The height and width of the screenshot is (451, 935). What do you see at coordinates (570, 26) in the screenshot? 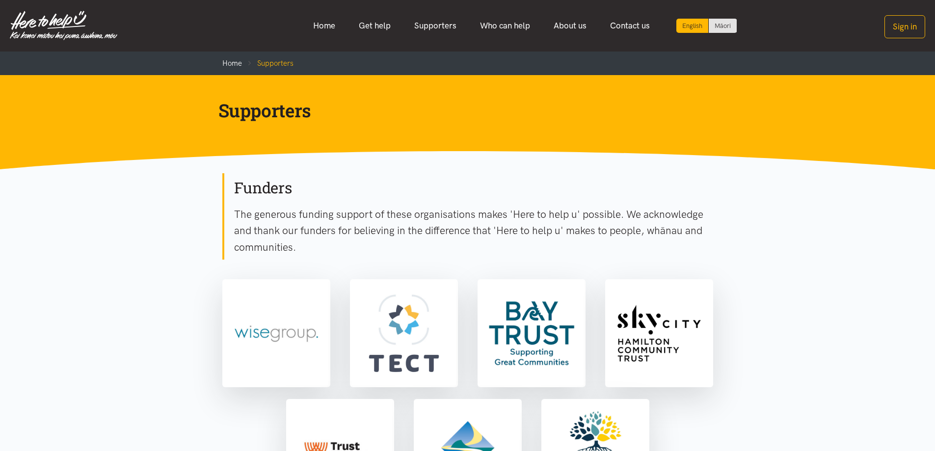
I see `a: About us` at bounding box center [570, 26].